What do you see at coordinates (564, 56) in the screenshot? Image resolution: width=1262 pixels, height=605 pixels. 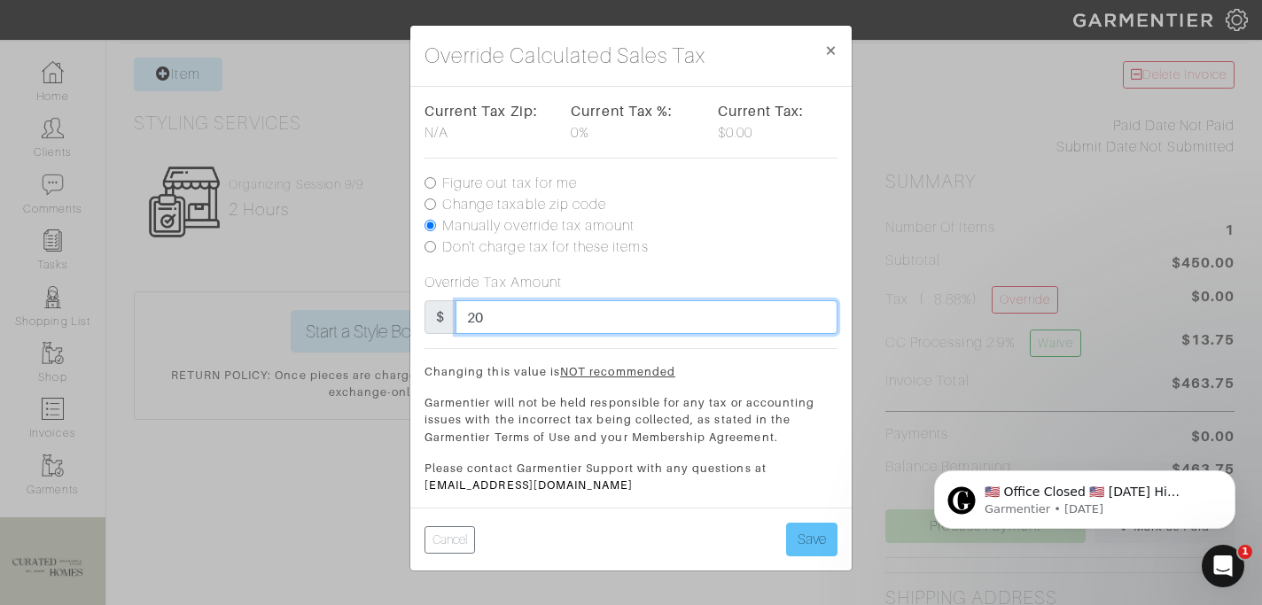 I see `h4: Override Calculated Sales Tax` at bounding box center [564, 56].